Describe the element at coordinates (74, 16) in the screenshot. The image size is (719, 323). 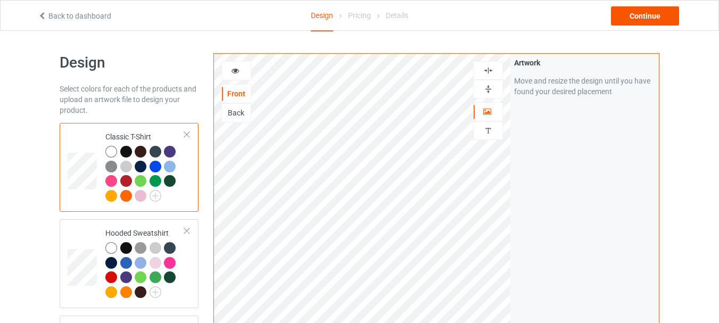
I see `a: Back to dashboard` at that location.